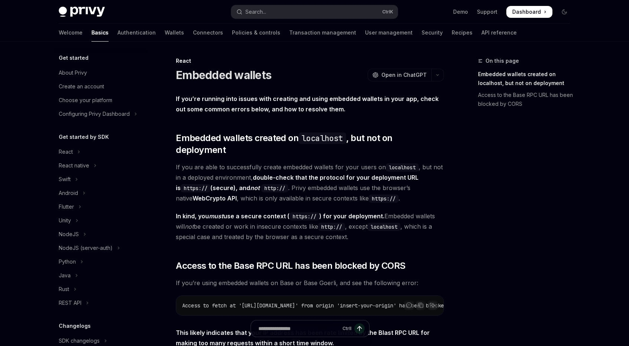 The image size is (629, 346). I want to click on button: Open search, so click(314, 12).